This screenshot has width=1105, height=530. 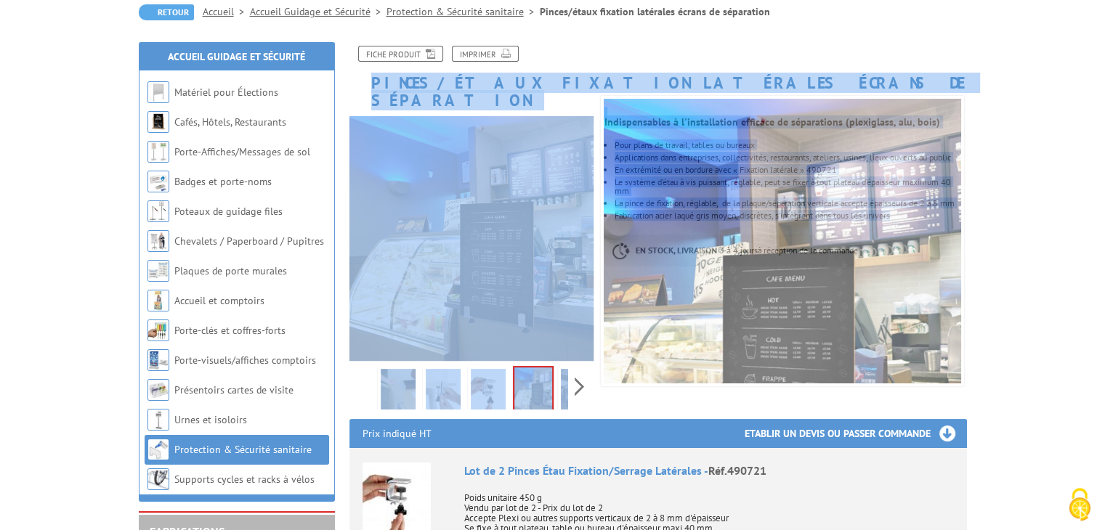 I want to click on img: Plaques de porte murales, so click(x=158, y=271).